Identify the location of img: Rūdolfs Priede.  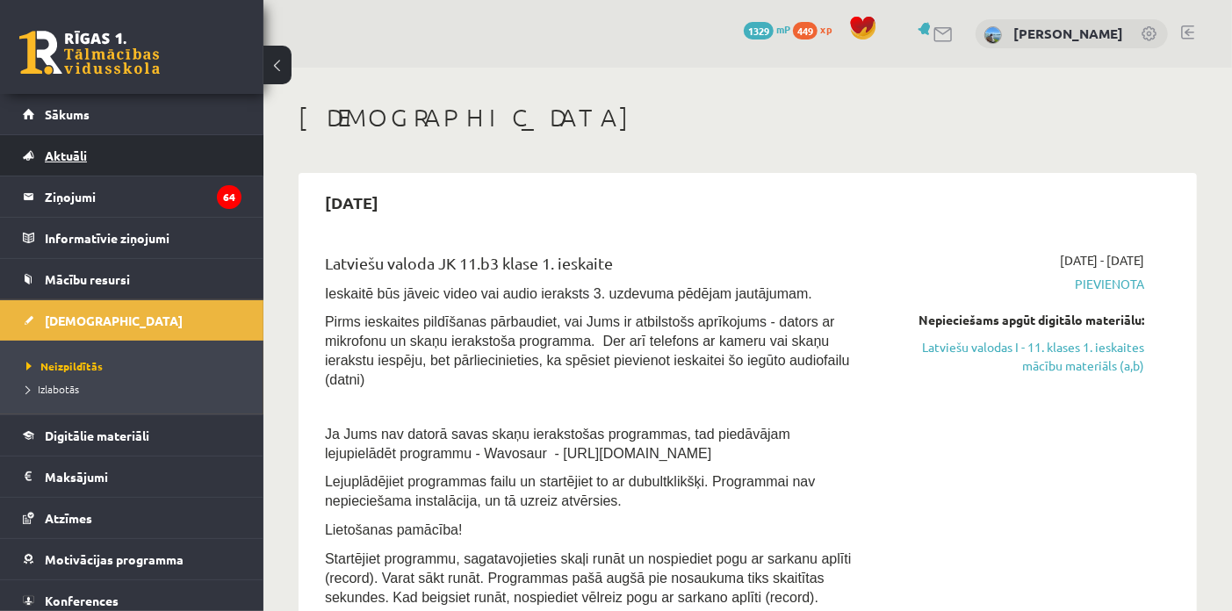
(993, 35).